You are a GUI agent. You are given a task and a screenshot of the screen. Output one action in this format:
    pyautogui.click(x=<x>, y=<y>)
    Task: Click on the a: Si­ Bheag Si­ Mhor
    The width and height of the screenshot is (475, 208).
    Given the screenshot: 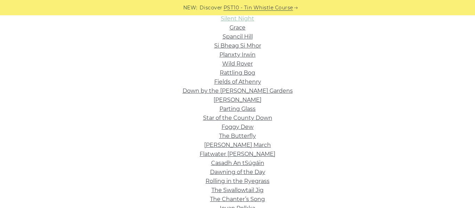 What is the action you would take?
    pyautogui.click(x=237, y=46)
    